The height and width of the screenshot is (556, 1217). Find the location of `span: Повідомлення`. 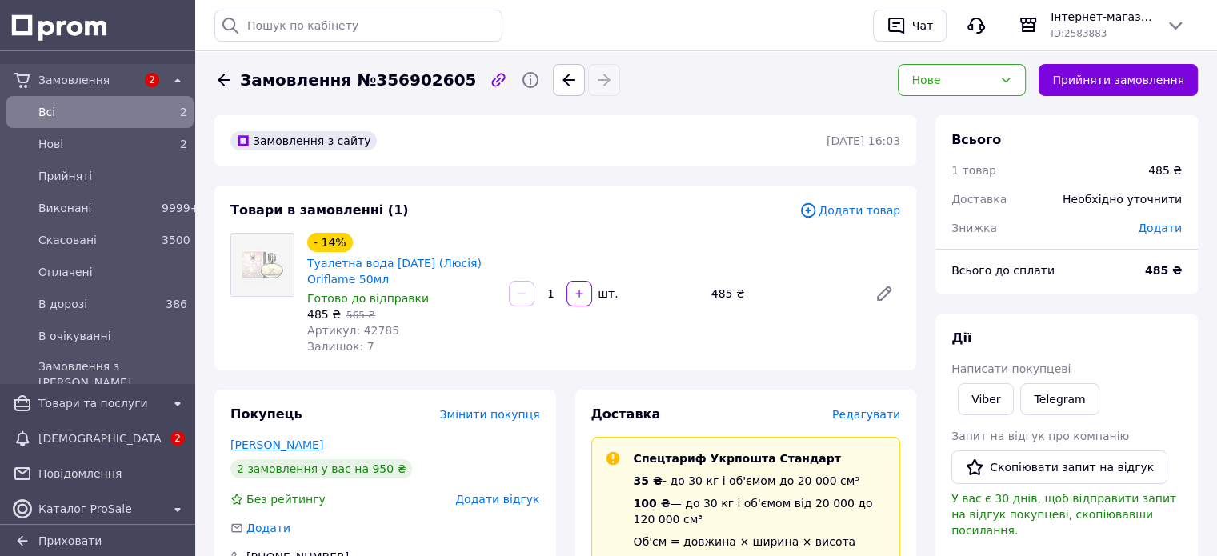

span: Повідомлення is located at coordinates (113, 474).